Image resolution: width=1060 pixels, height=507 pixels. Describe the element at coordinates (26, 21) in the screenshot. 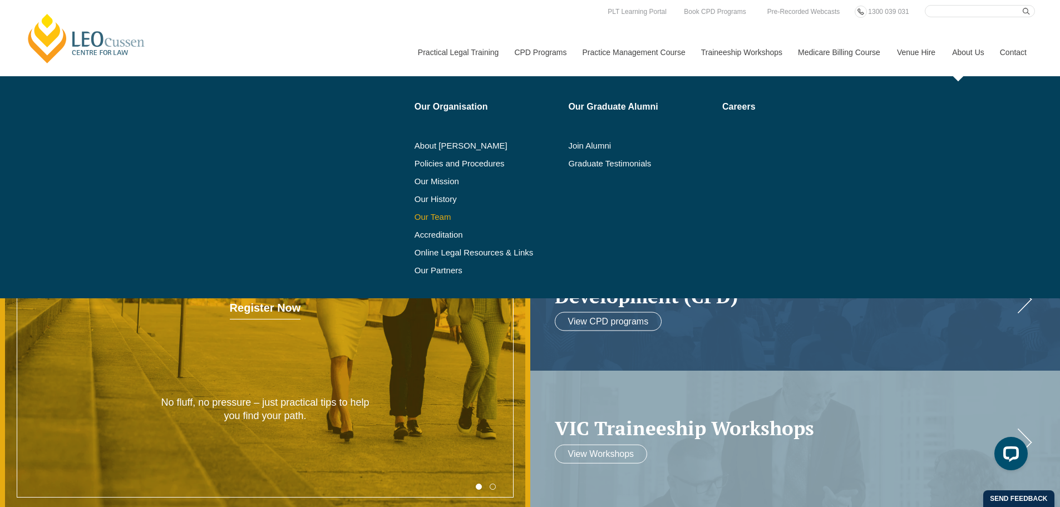

I see `button: Open LiveChat chat widget` at that location.